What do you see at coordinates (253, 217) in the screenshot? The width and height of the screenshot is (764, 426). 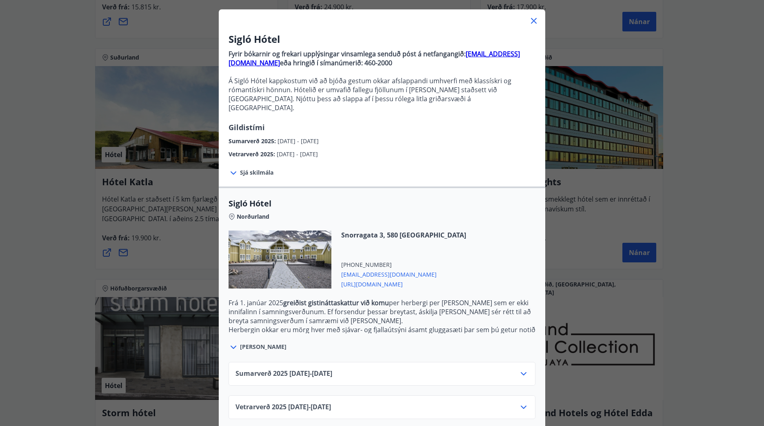 I see `span: Norðurland` at bounding box center [253, 217].